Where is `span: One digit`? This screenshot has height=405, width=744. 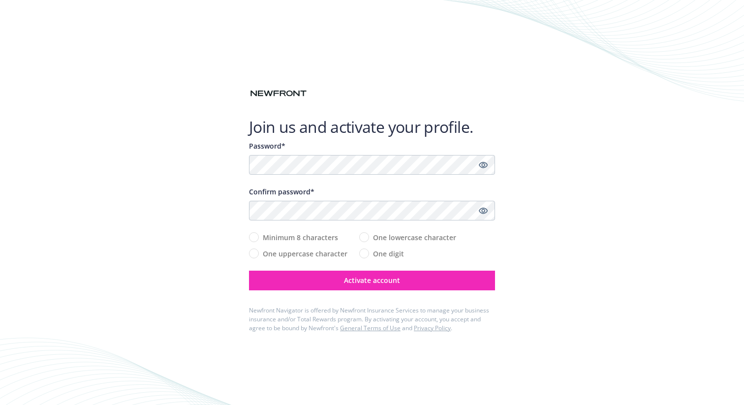 span: One digit is located at coordinates (388, 253).